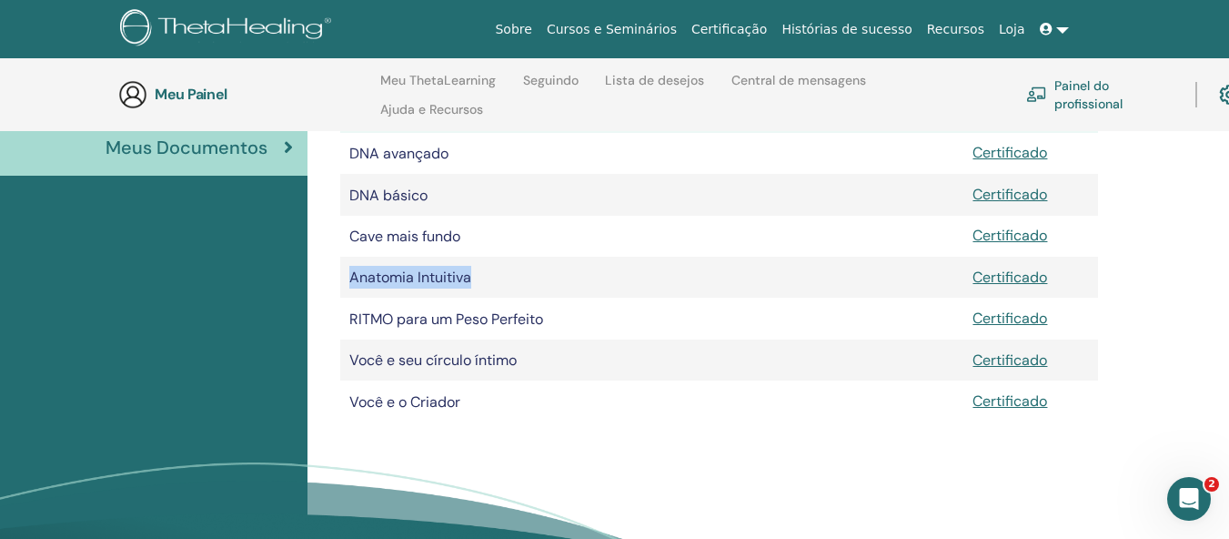 The width and height of the screenshot is (1229, 539). Describe the element at coordinates (551, 80) in the screenshot. I see `font: Seguindo` at that location.